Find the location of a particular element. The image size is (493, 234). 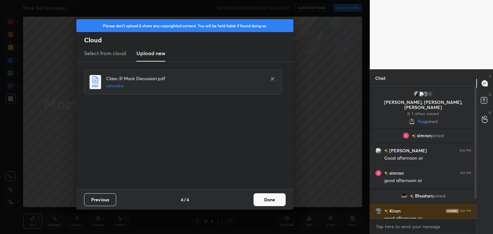

p: D is located at coordinates (490, 95).